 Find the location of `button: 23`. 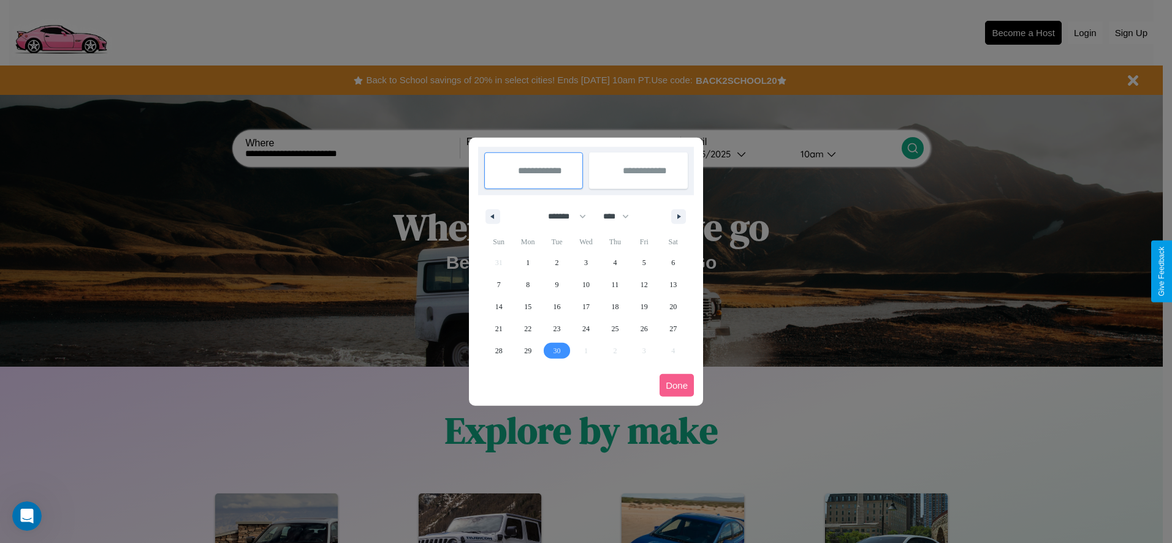

button: 23 is located at coordinates (556, 329).